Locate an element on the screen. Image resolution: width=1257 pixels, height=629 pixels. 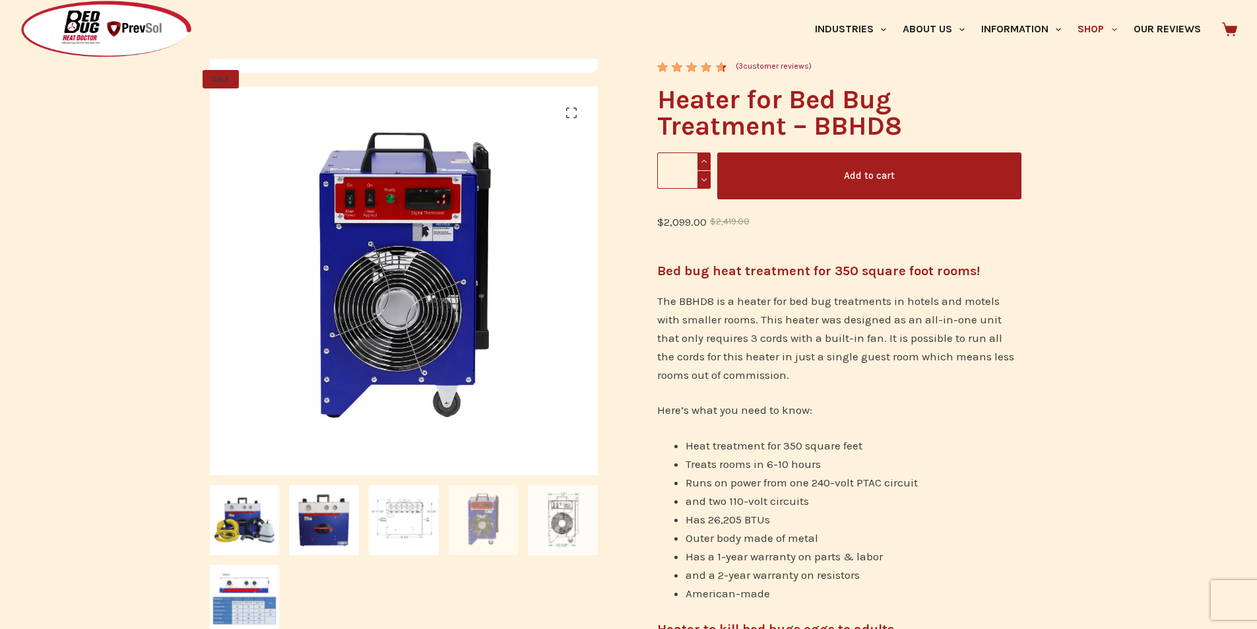
li: American-made is located at coordinates (853, 593).